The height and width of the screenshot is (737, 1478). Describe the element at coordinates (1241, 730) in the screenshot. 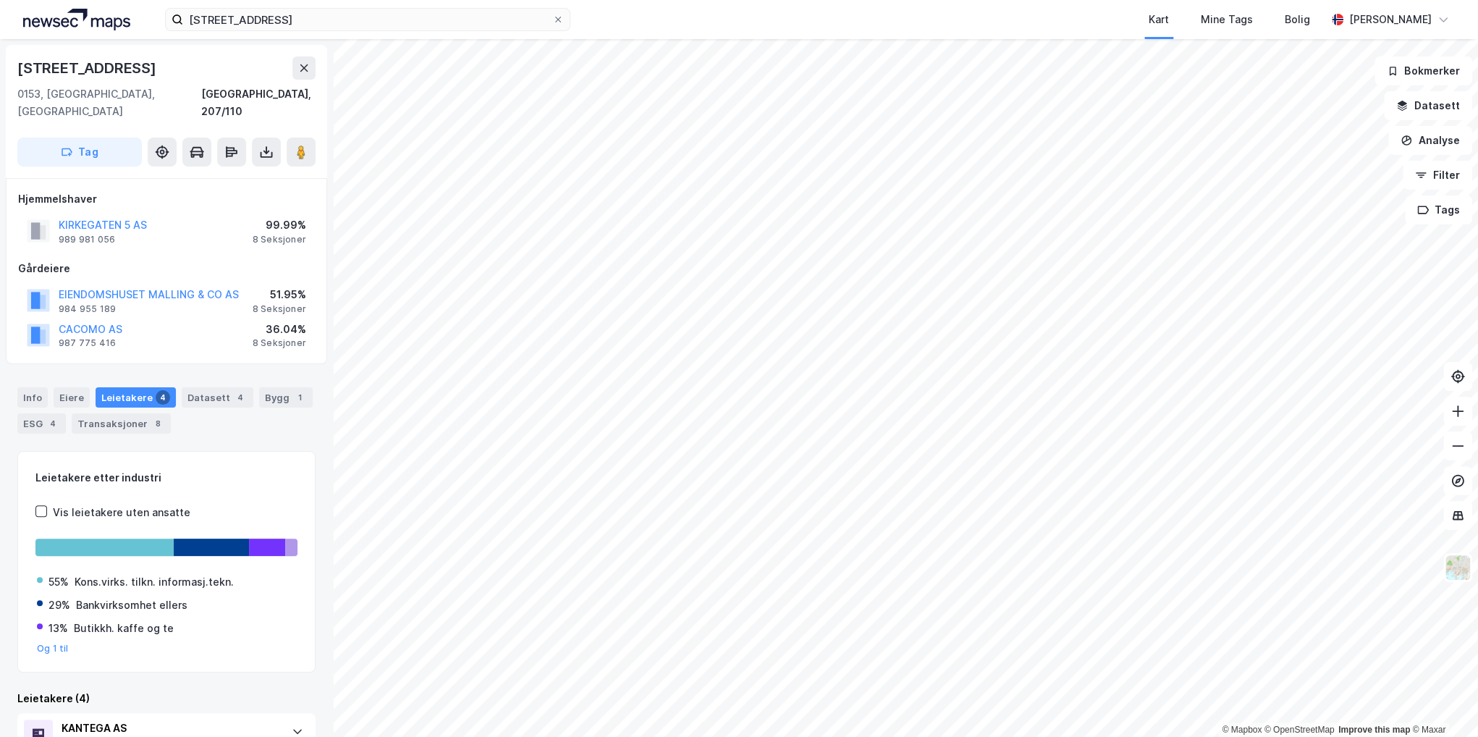

I see `a: Mapbox` at that location.